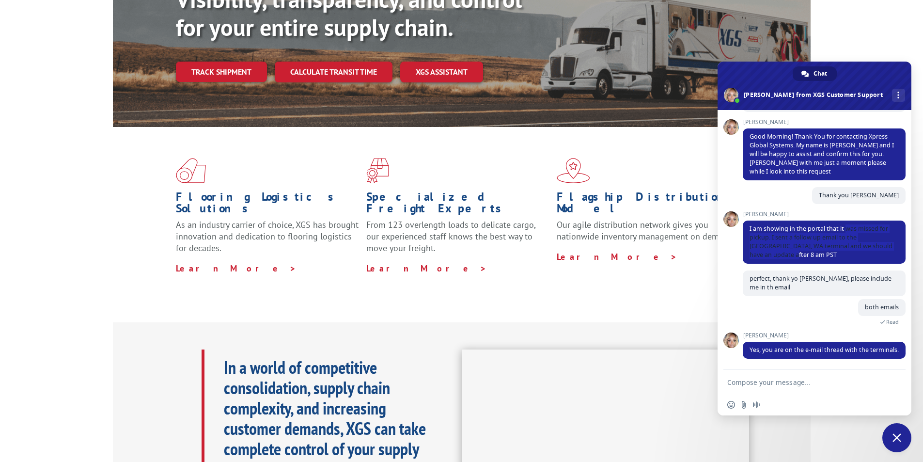 This screenshot has height=462, width=923. What do you see at coordinates (821, 241) in the screenshot?
I see `span: I am showing in the portal that it was missed for pickup. I sent a follow up email to the [GEOGRA...` at bounding box center [821, 241].